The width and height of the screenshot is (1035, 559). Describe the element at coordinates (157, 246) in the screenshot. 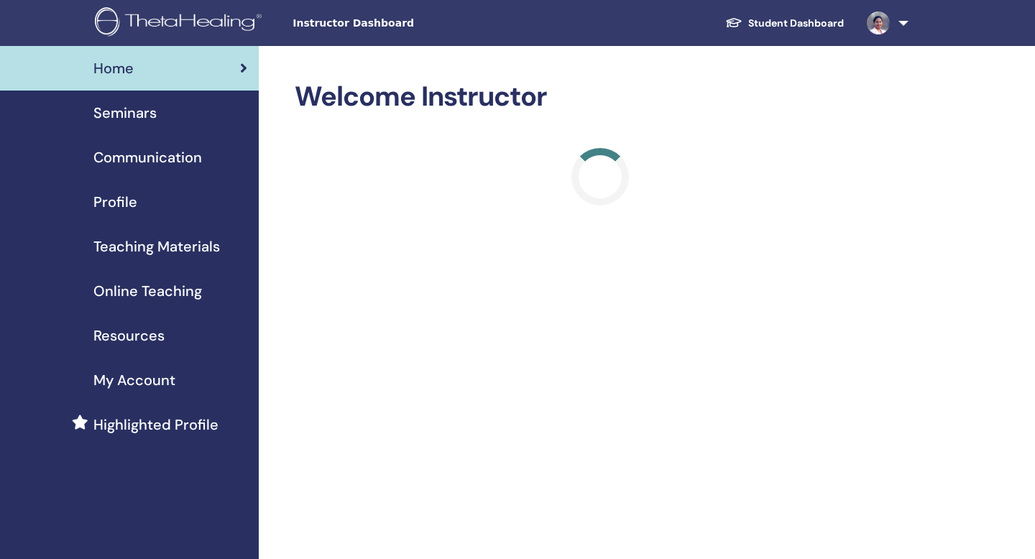

I see `span: Teaching Materials` at that location.